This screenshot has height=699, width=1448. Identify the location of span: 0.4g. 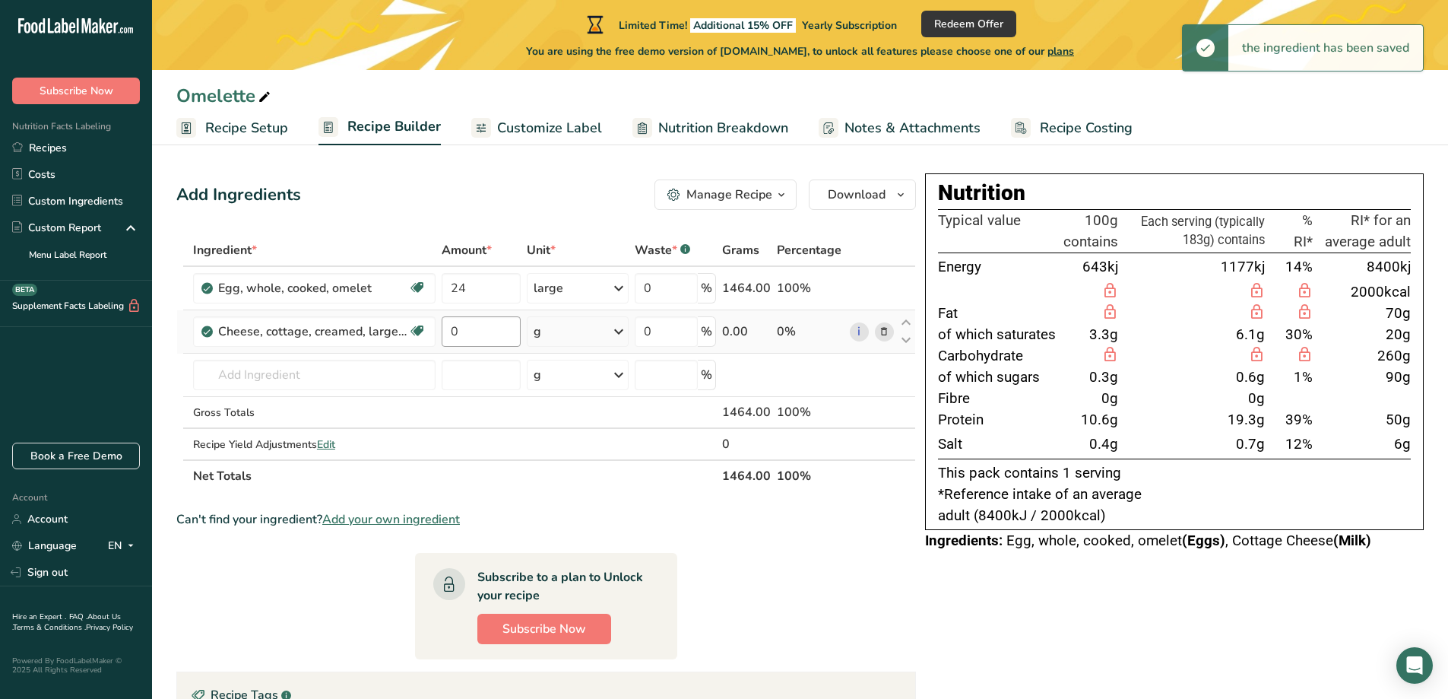
(1104, 444).